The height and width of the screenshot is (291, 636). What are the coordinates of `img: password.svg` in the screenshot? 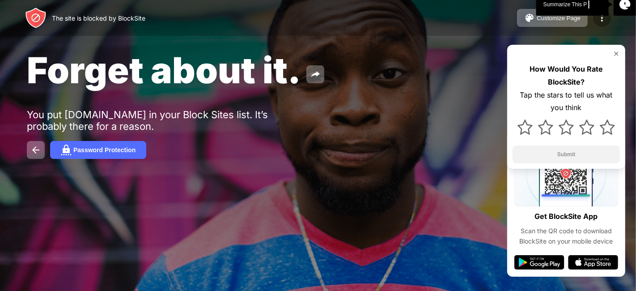 It's located at (66, 150).